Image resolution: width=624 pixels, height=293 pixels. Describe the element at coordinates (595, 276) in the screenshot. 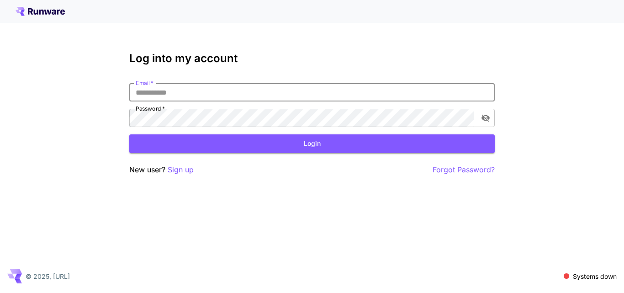

I see `p: Systems down` at that location.